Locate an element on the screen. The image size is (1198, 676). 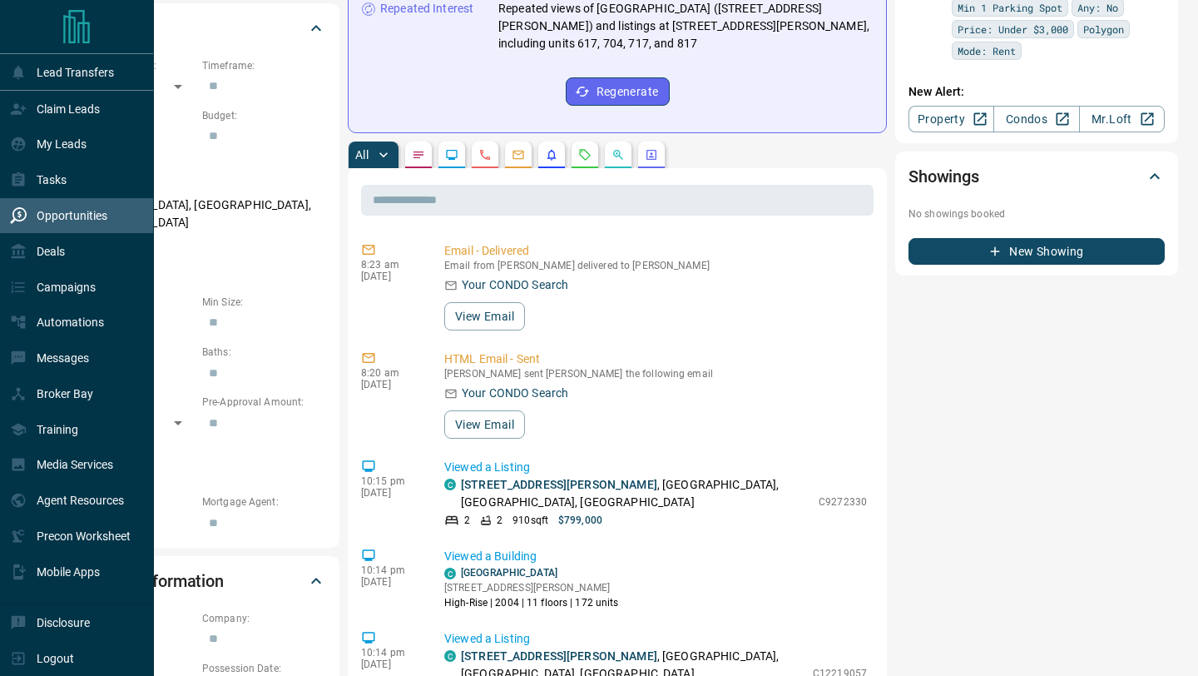
p: Areas Searched: is located at coordinates (198, 184).